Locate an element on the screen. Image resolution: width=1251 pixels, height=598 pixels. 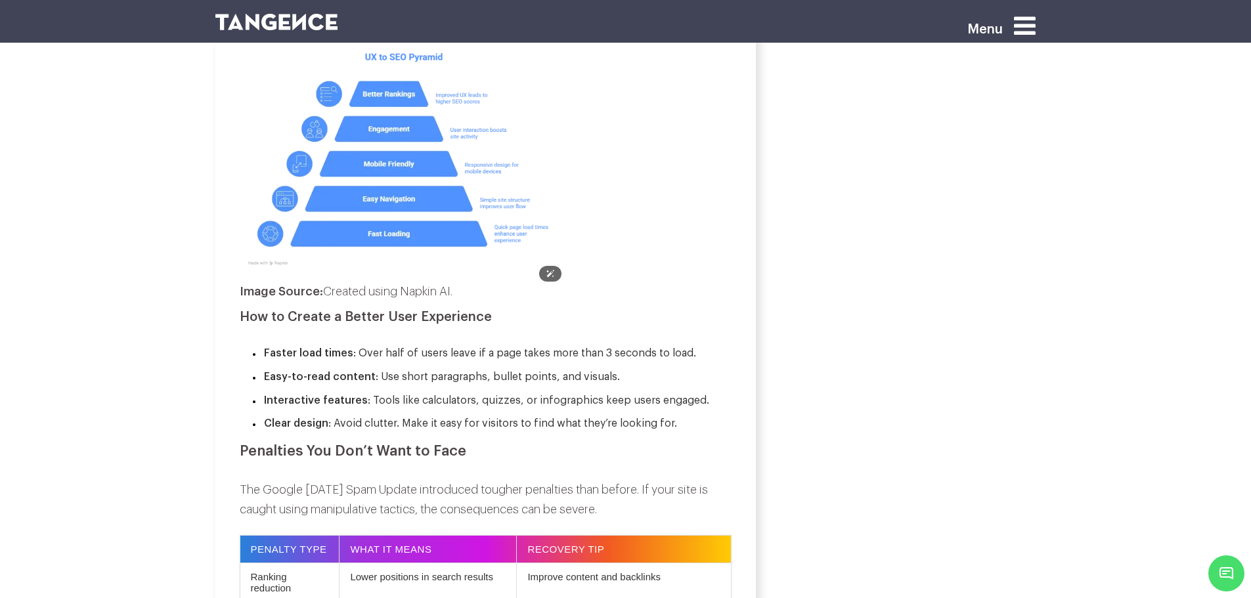
li: : Over half of users leave if a page takes more than 3 seconds to load. is located at coordinates (492, 354).